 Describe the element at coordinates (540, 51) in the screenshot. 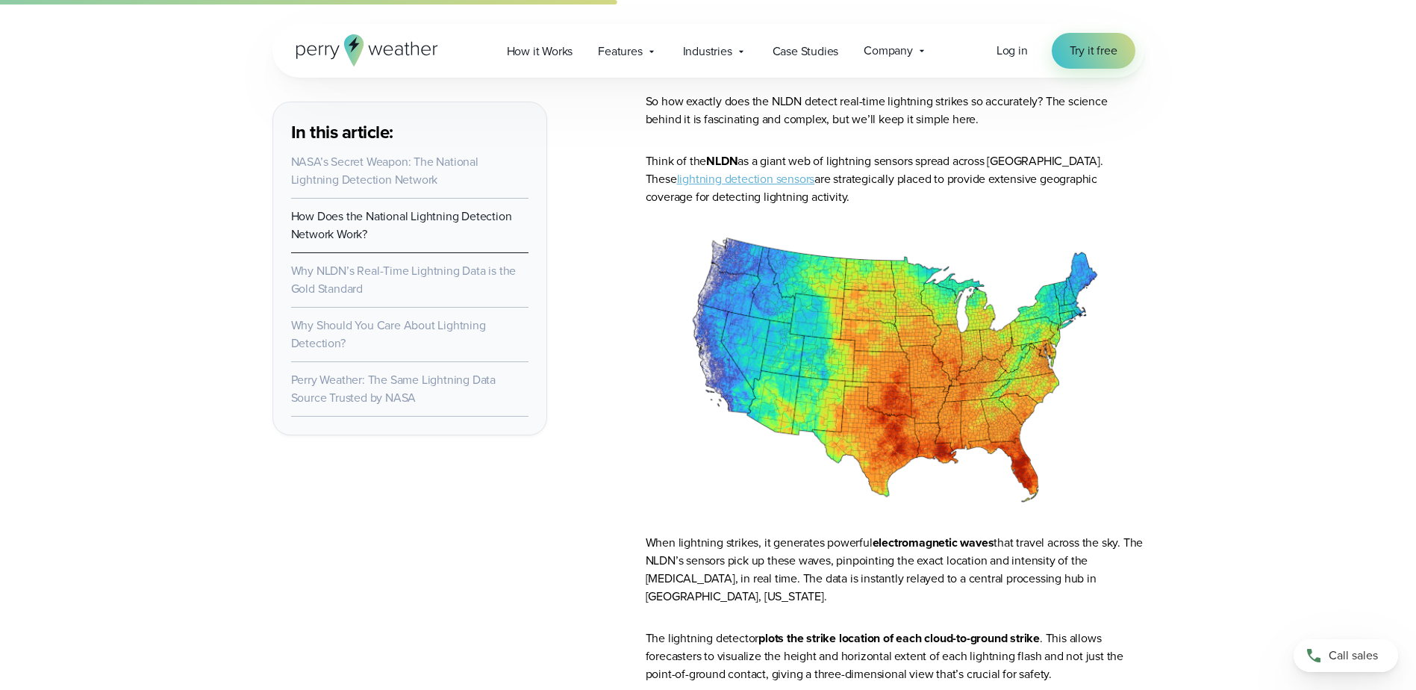

I see `span: How it Works` at that location.